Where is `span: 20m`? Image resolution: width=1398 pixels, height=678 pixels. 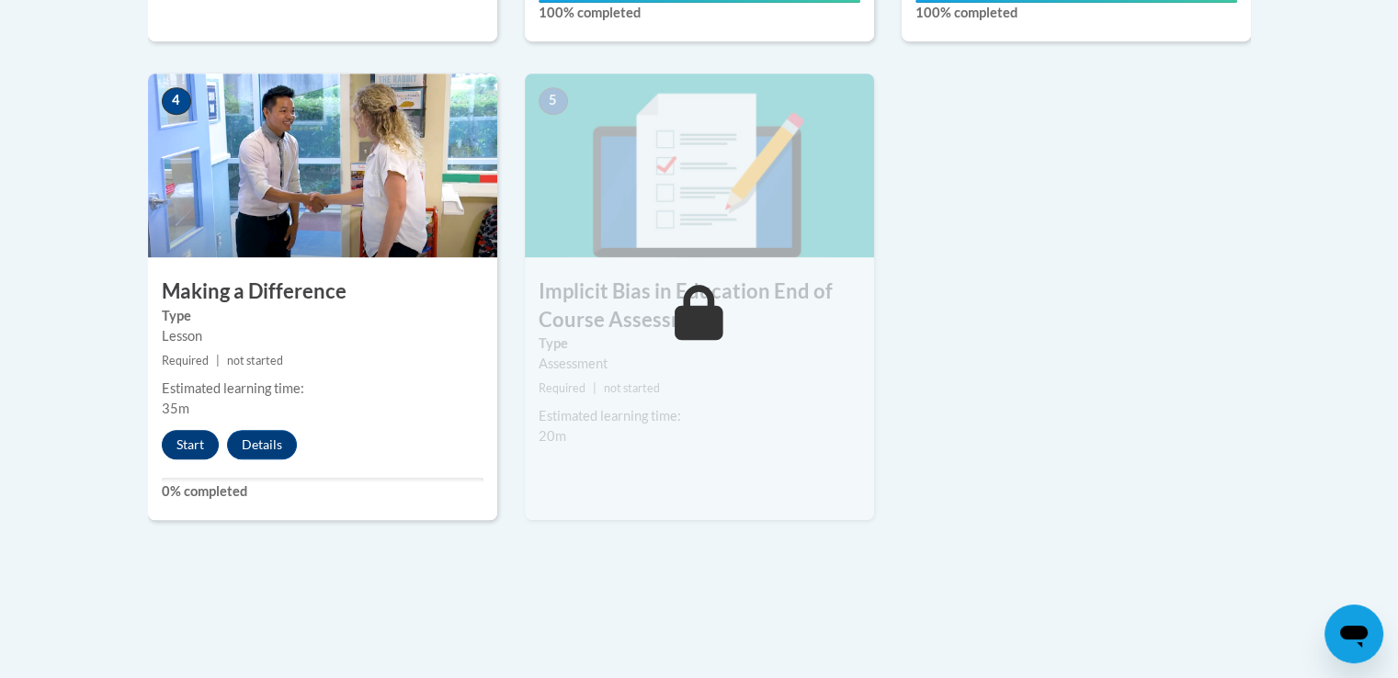
span: 20m is located at coordinates (552, 436).